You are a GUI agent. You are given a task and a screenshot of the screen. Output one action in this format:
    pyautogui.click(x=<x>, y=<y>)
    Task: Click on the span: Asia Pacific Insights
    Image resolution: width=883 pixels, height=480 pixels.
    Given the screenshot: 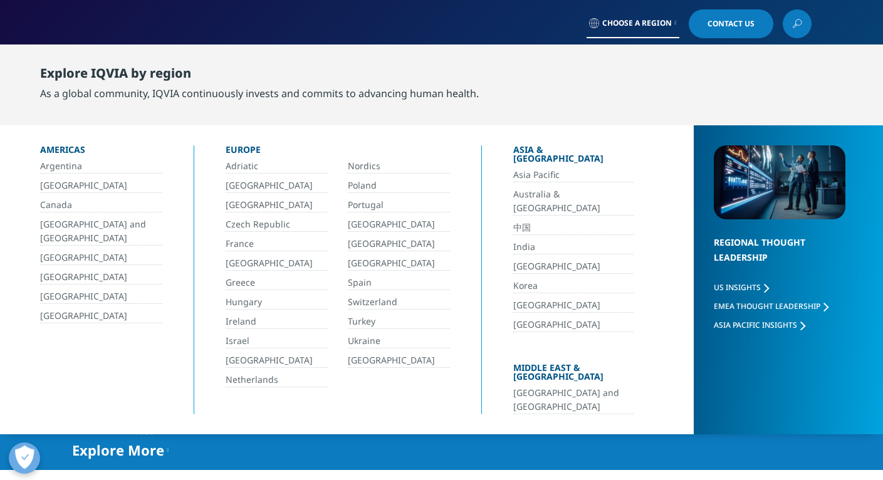 What is the action you would take?
    pyautogui.click(x=755, y=325)
    